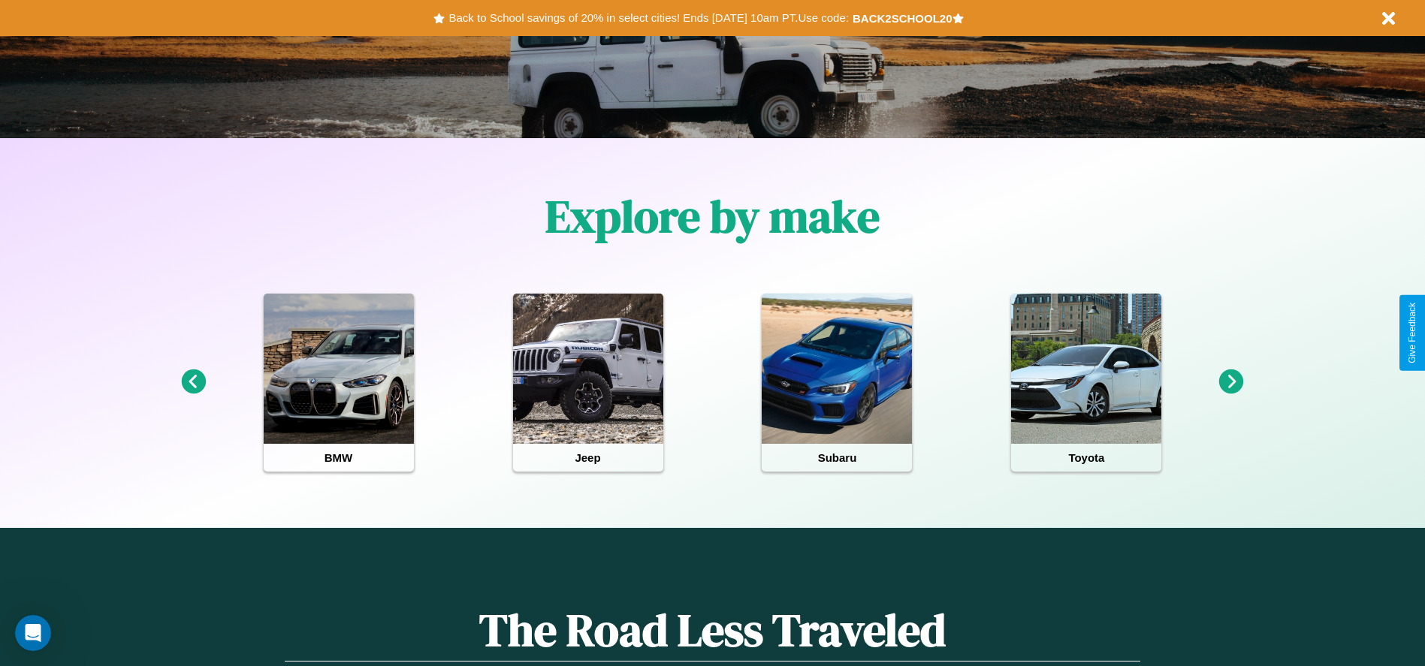 The width and height of the screenshot is (1425, 666). What do you see at coordinates (902, 18) in the screenshot?
I see `b: BACK2SCHOOL20` at bounding box center [902, 18].